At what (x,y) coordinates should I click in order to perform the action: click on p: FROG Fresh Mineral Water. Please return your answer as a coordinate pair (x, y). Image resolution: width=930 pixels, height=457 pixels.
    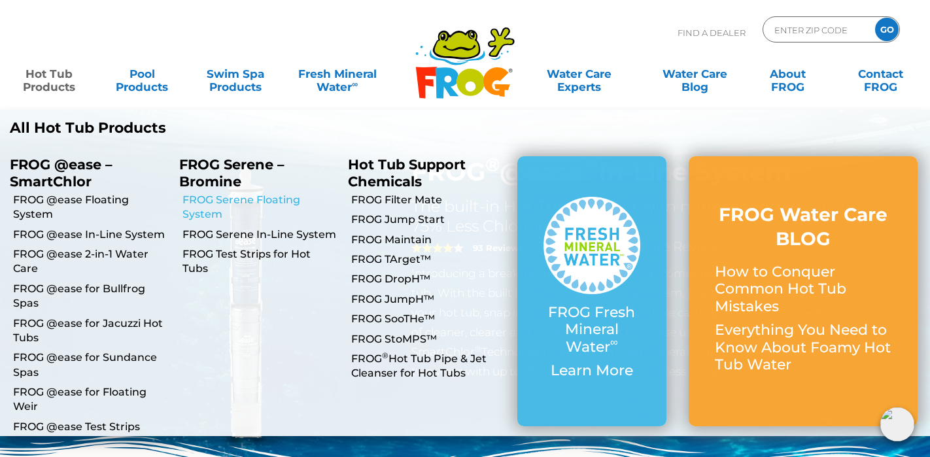
    Looking at the image, I should click on (592, 330).